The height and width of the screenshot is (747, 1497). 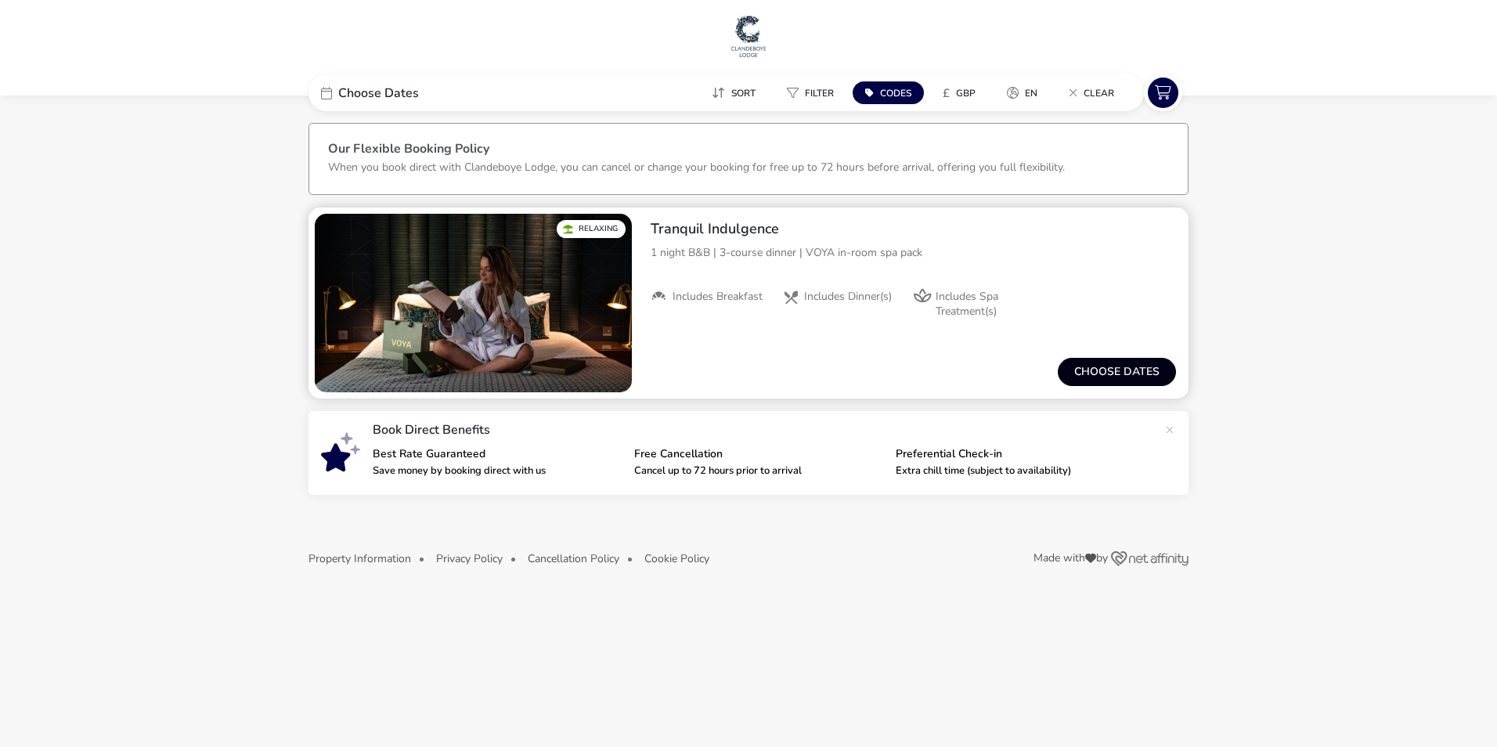 I want to click on button: £GBP, so click(x=959, y=92).